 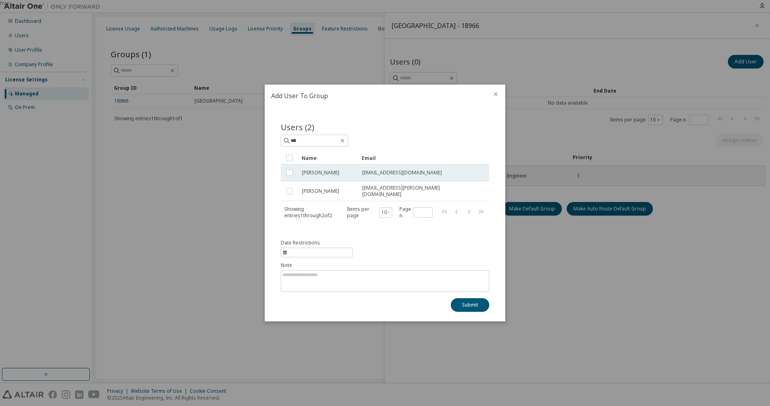 I want to click on div: Email, so click(x=419, y=158).